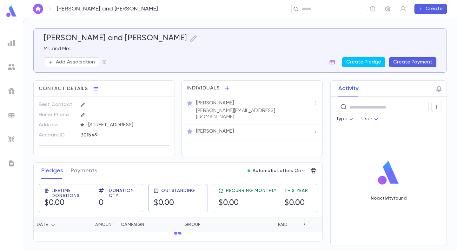 The image size is (457, 251). Describe the element at coordinates (11, 139) in the screenshot. I see `img: imports_grey.530a8a0e642e233f2baf0ef88e8c9fcb.svg` at that location.